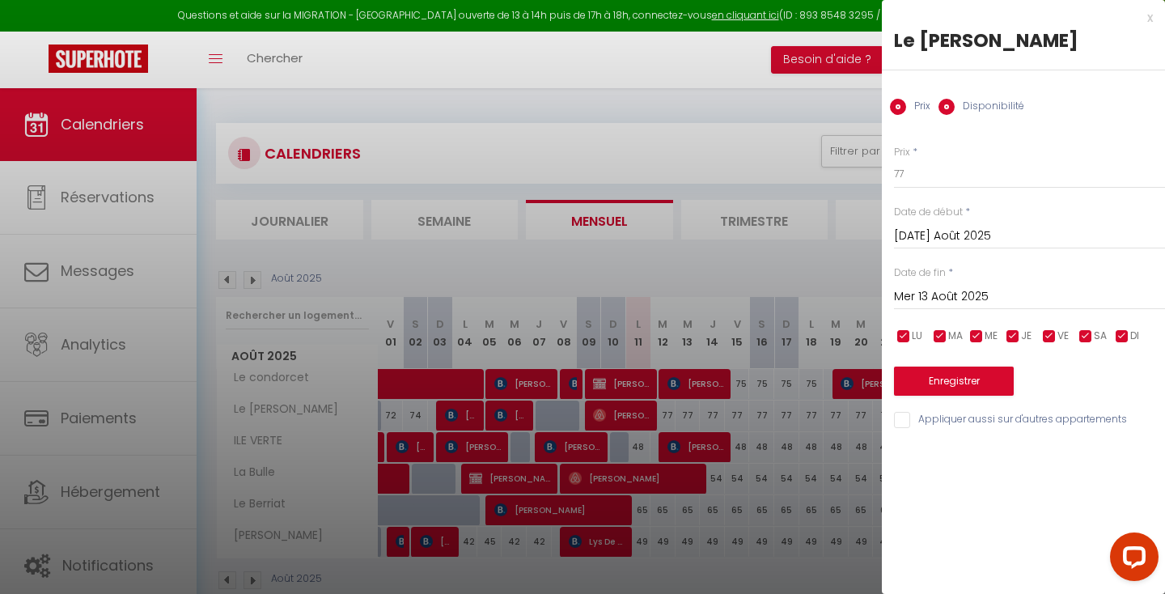  Describe the element at coordinates (1100, 336) in the screenshot. I see `span: SA` at that location.